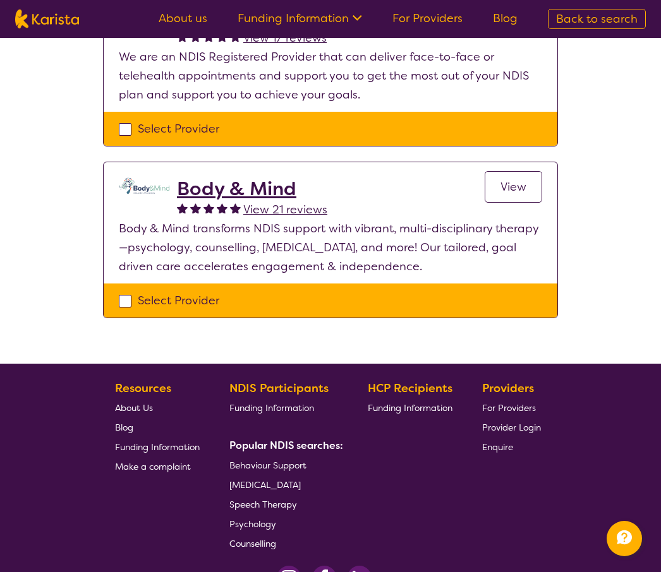 The image size is (661, 572). Describe the element at coordinates (513, 187) in the screenshot. I see `span: View` at that location.